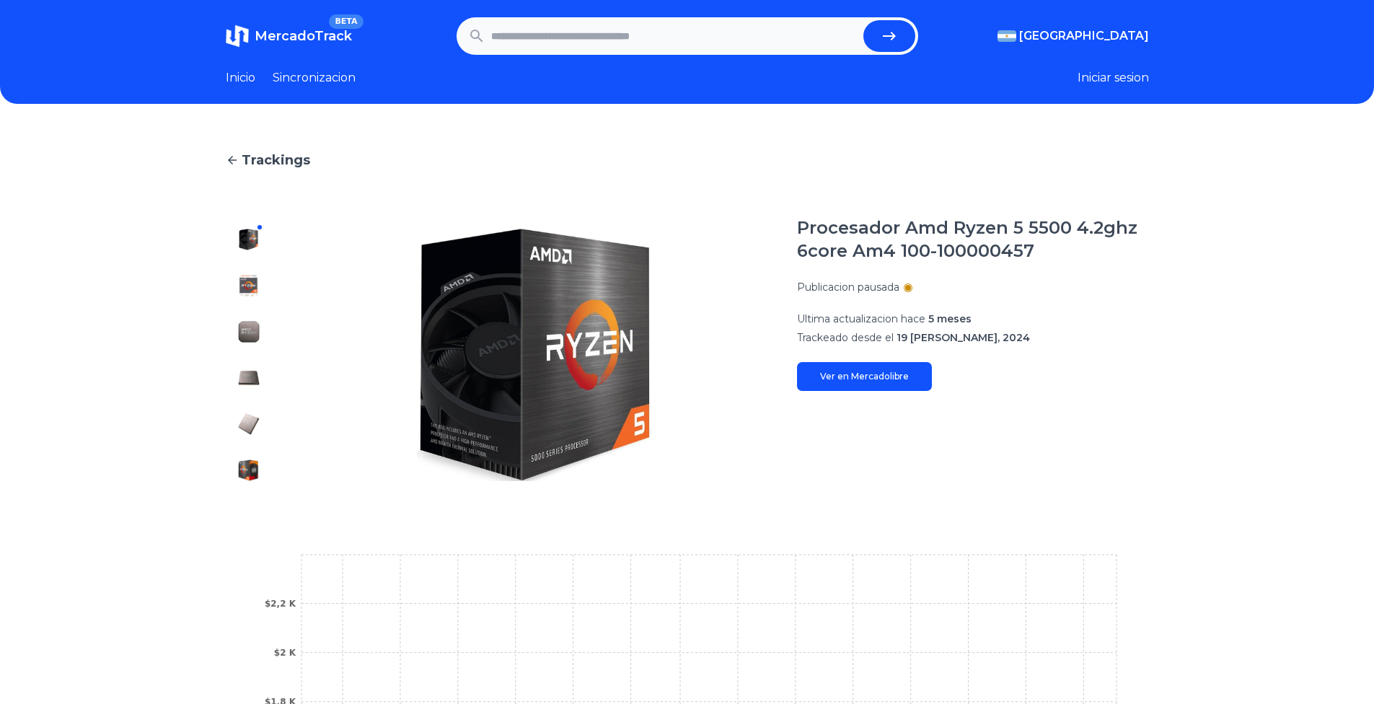 The image size is (1374, 704). What do you see at coordinates (288, 36) in the screenshot?
I see `a: MercadoTrackBETA` at bounding box center [288, 36].